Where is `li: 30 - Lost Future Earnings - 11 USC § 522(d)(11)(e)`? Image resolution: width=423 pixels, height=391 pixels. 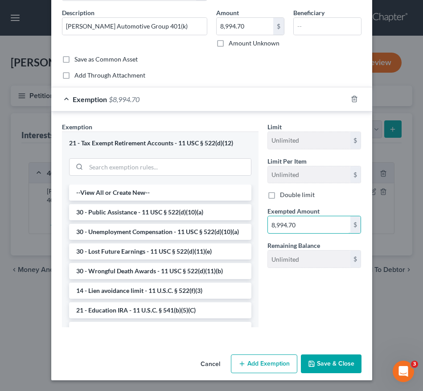
li: 30 - Lost Future Earnings - 11 USC § 522(d)(11)(e) is located at coordinates (160, 251).